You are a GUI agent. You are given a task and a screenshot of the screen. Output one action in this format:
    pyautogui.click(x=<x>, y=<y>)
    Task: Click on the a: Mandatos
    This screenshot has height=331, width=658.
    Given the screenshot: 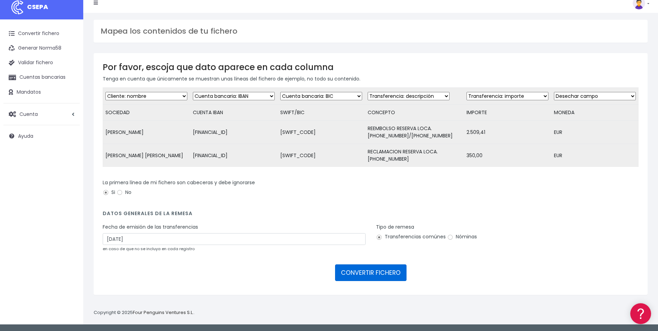 What is the action you would take?
    pyautogui.click(x=42, y=92)
    